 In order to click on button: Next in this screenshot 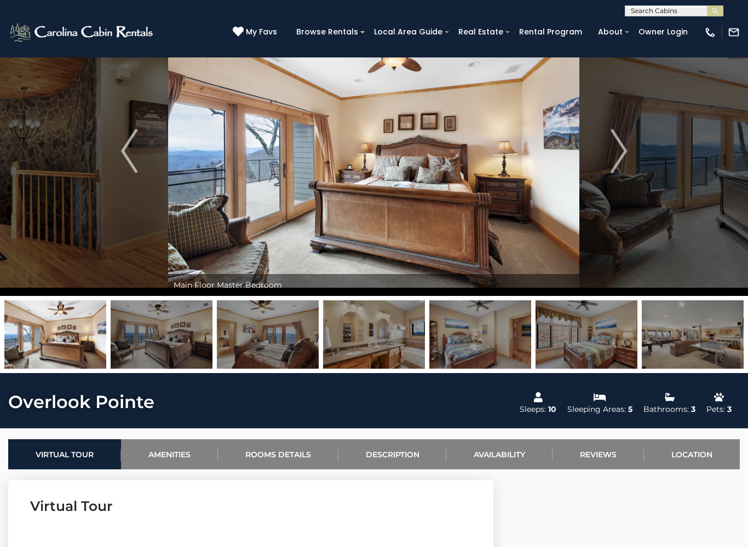, I will do `click(618, 151)`.